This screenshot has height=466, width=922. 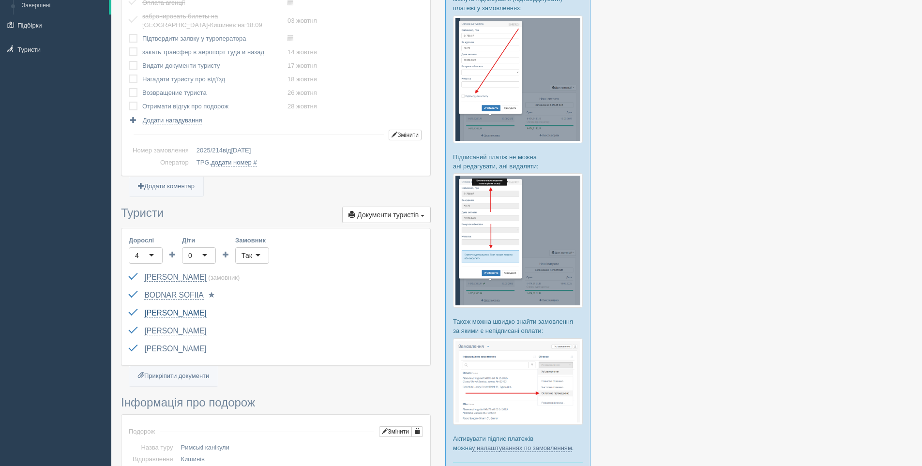 What do you see at coordinates (153, 448) in the screenshot?
I see `td: Назва туру` at bounding box center [153, 448].